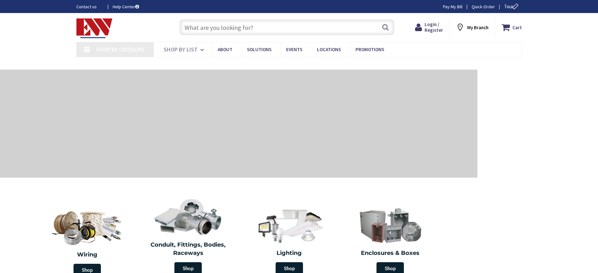 The height and width of the screenshot is (273, 598). Describe the element at coordinates (478, 27) in the screenshot. I see `strong: My Branch` at that location.